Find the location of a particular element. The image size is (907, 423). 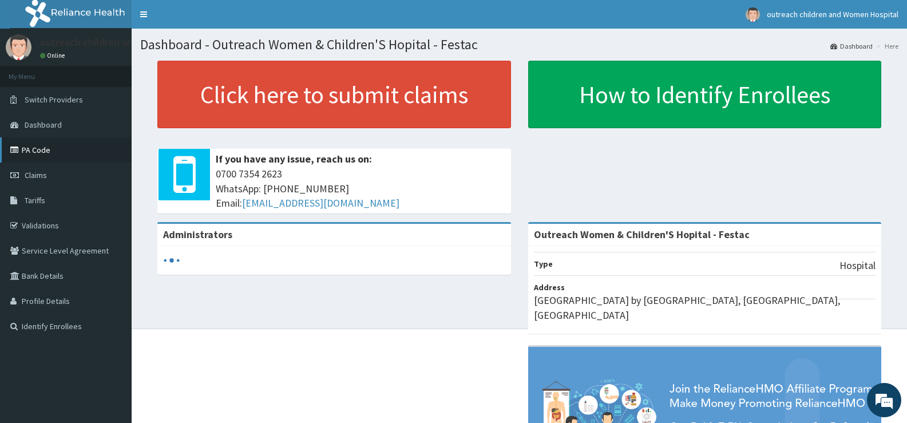

p: Hospital is located at coordinates (857, 266).